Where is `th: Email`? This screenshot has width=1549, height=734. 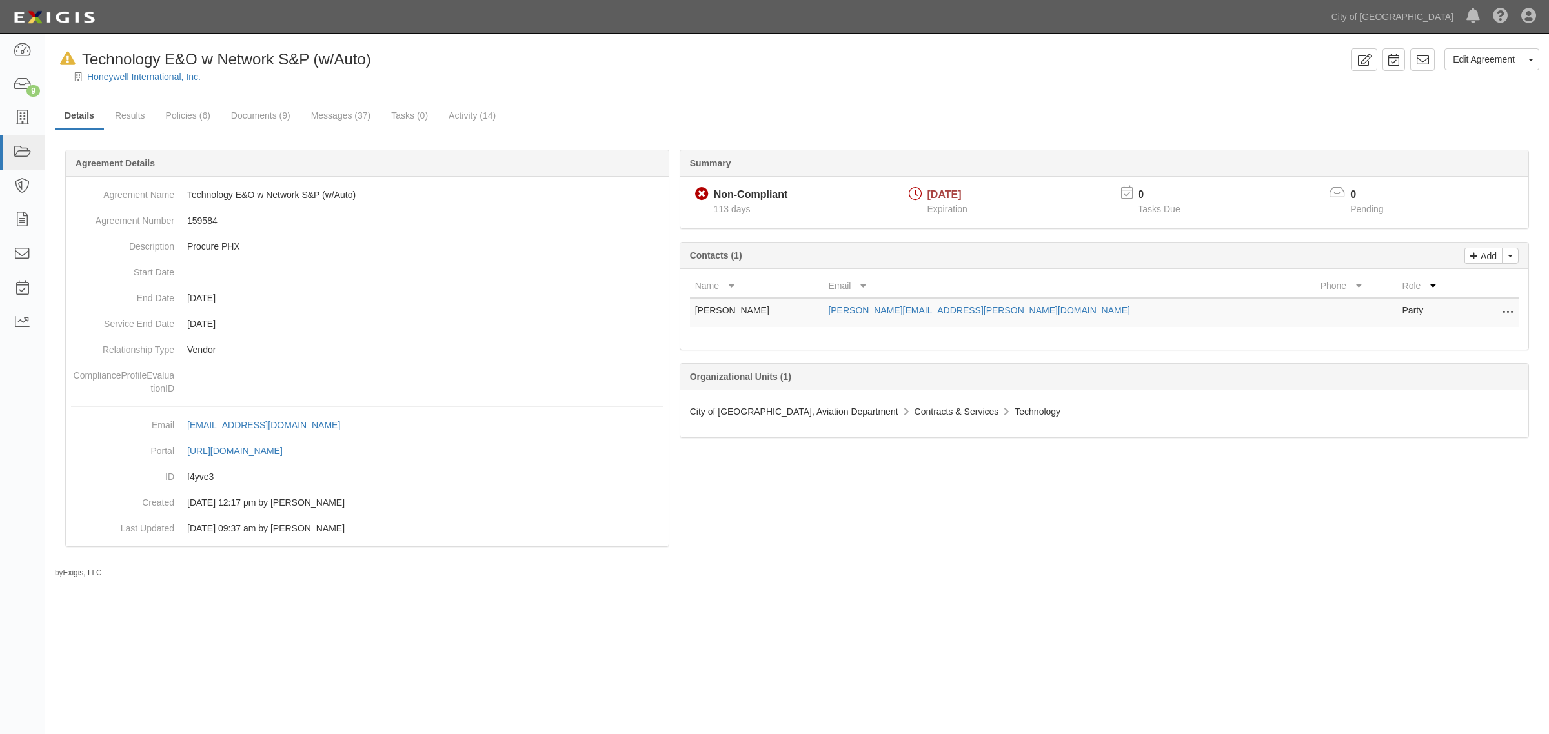
th: Email is located at coordinates (1069, 286).